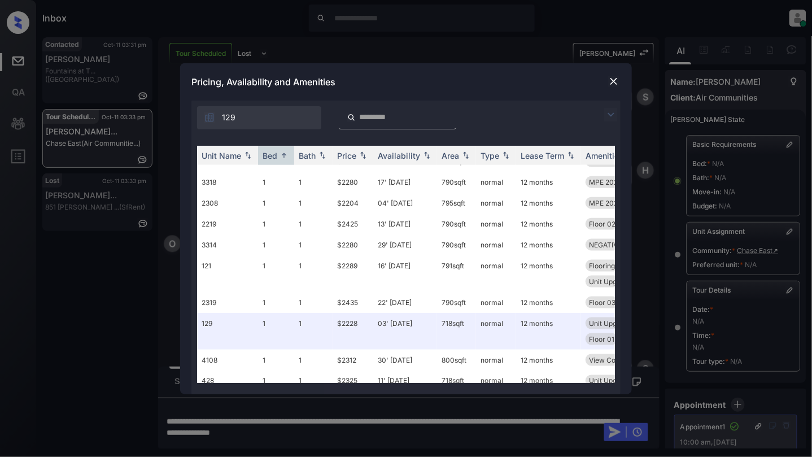  I want to click on div: Bath, so click(307, 155).